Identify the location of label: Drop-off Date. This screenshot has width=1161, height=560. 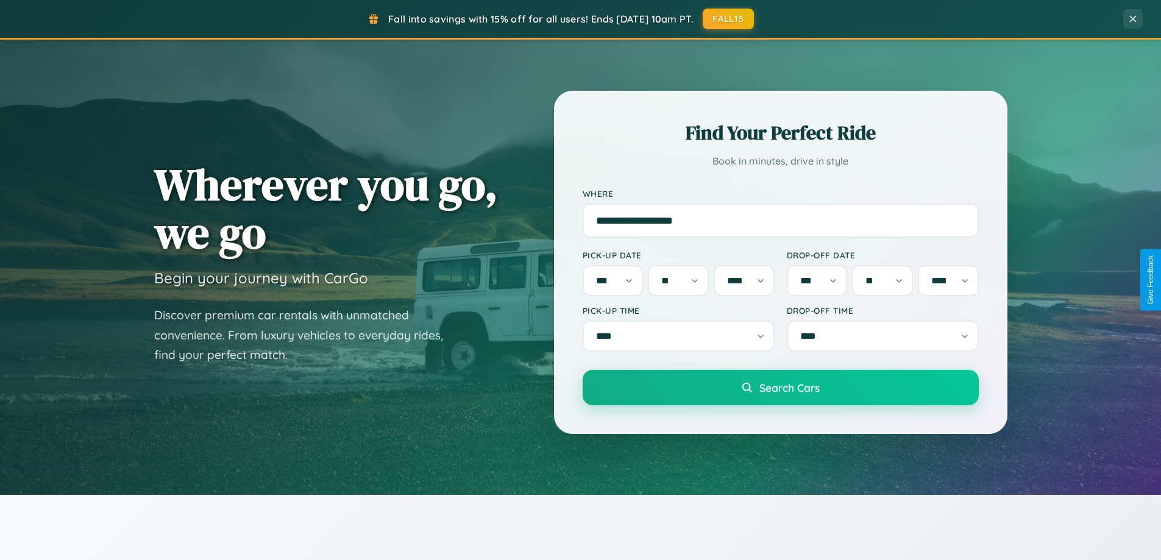
(883, 255).